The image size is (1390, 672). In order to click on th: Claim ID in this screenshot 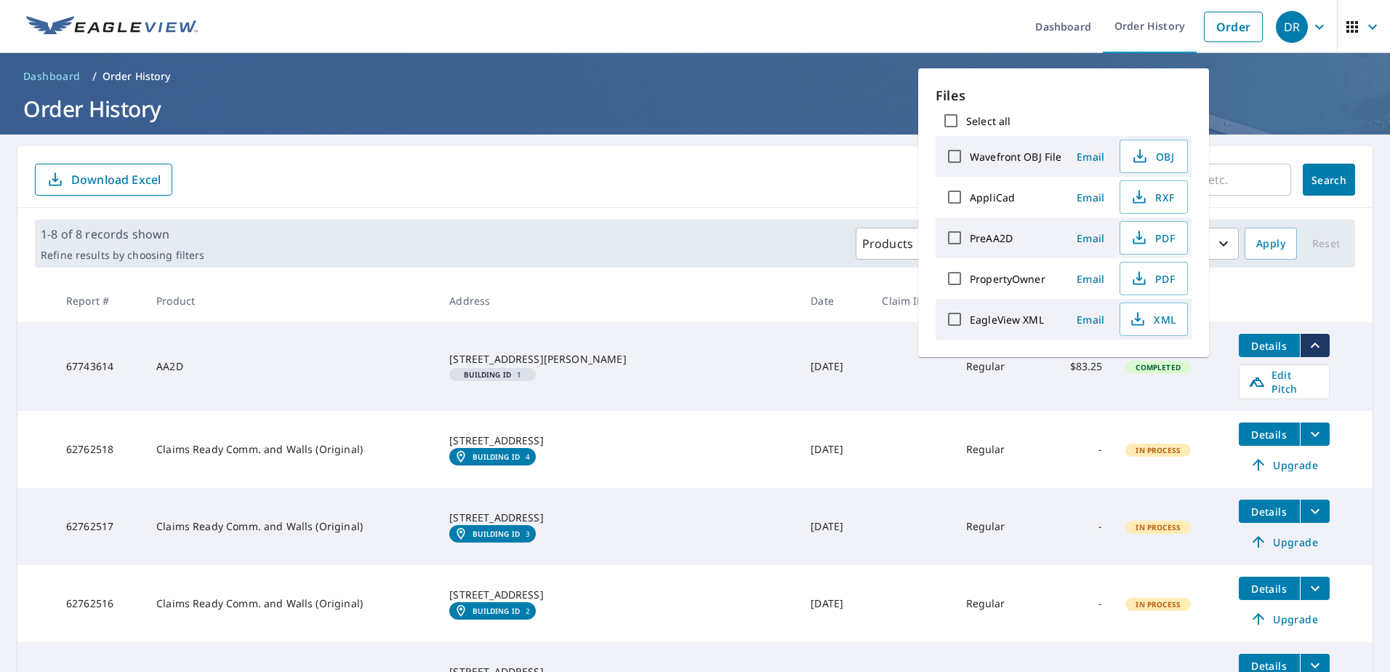, I will do `click(912, 300)`.